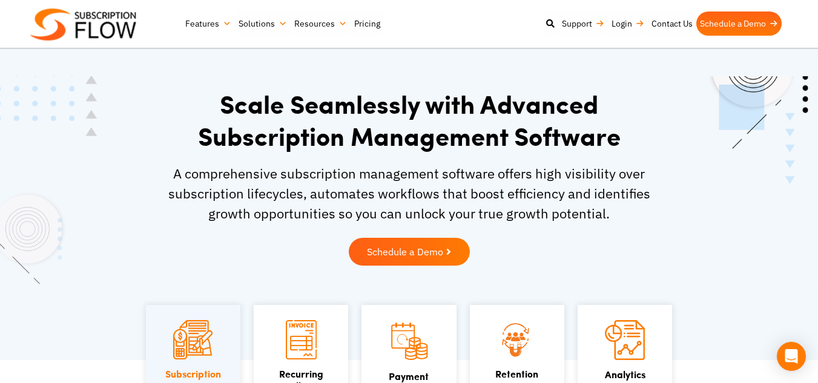 The height and width of the screenshot is (383, 818). I want to click on a: Solutions, so click(263, 24).